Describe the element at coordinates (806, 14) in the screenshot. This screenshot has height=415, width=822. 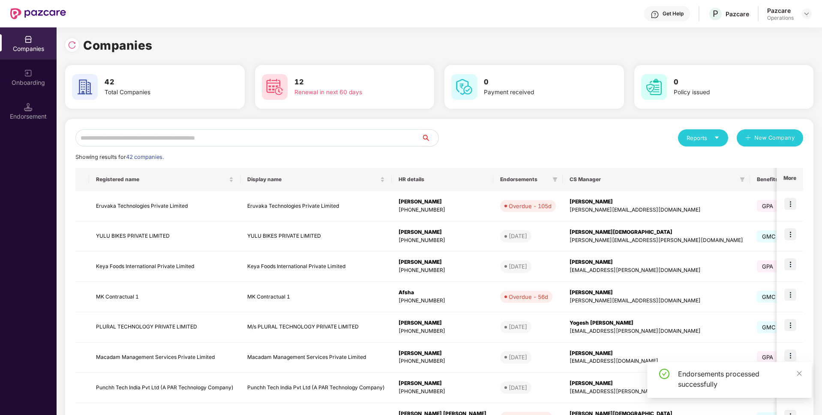
I see `img: svg+xml;base64,PHN2ZyBpZD0iRHJvcGRvd24tMzJ4MzIiIHhtbG5zPSJodHRwOi8vd3d3LnczLm9yZy8yMDAwL3N2ZyIgd2...` at that location.